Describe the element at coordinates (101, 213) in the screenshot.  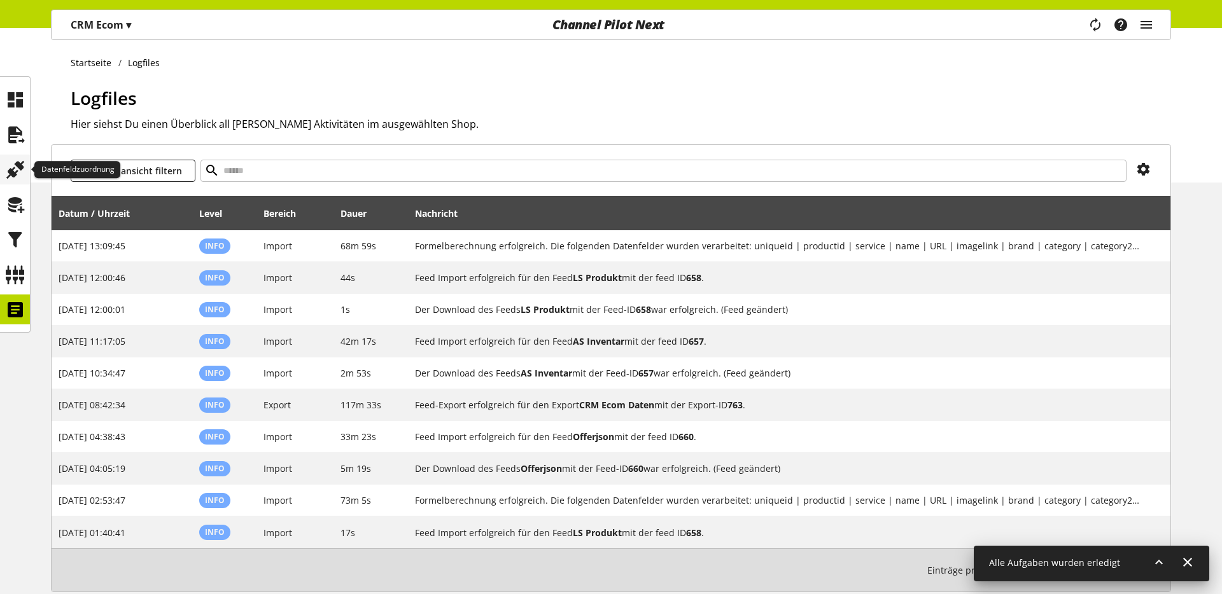
I see `div: Datum / Uhrzeit` at that location.